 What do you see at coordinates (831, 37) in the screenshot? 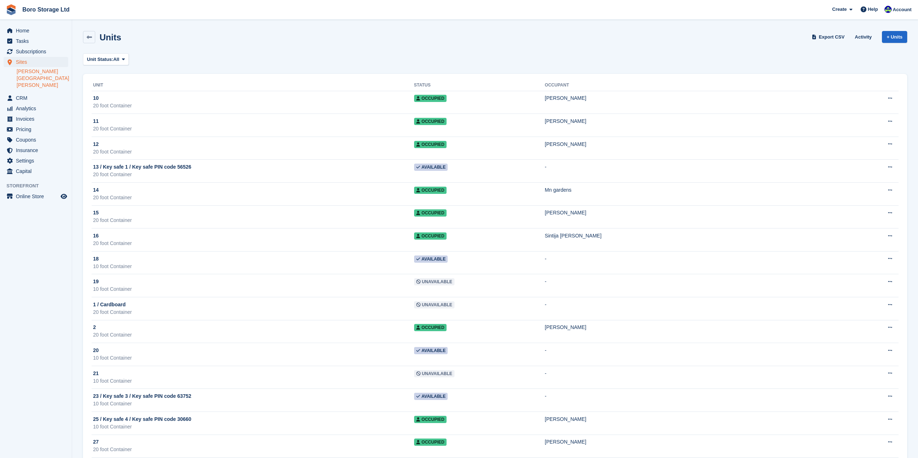
I see `span: Export CSV` at bounding box center [831, 37].